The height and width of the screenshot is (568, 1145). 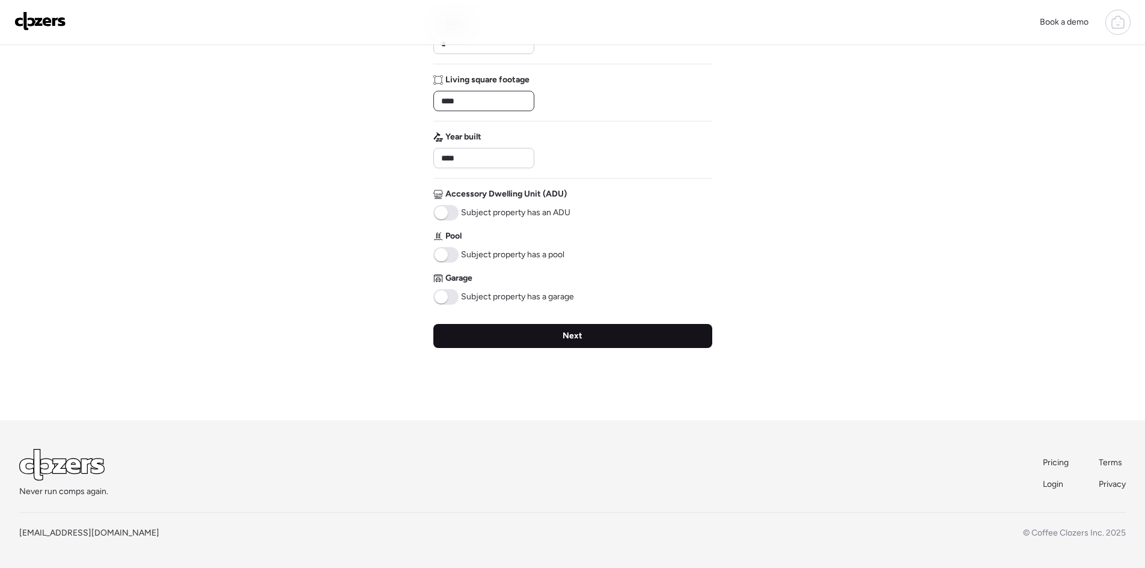 What do you see at coordinates (1074, 533) in the screenshot?
I see `span: © Coffee Clozers Inc. 2025` at bounding box center [1074, 533].